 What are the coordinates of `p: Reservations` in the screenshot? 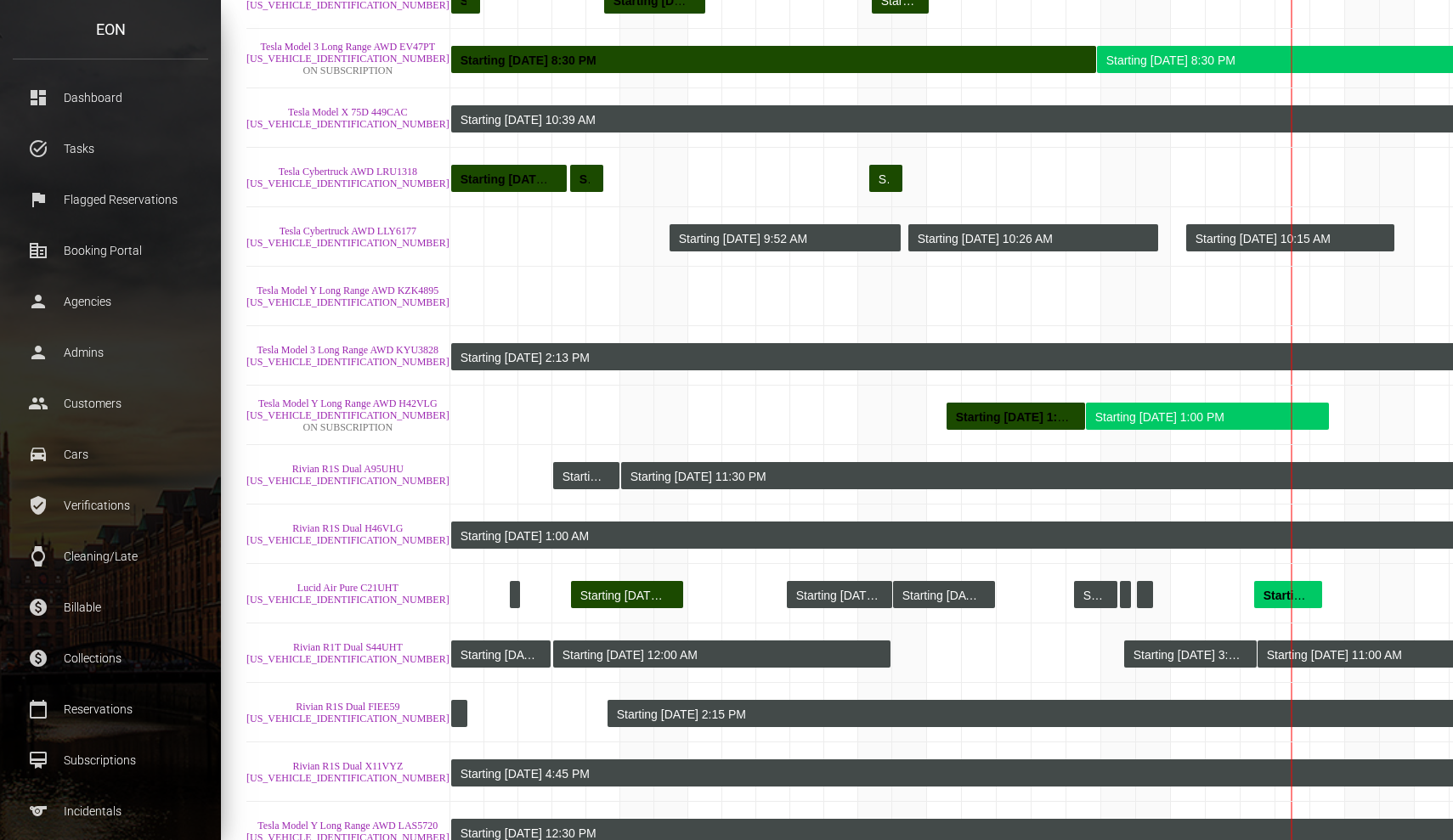 It's located at (110, 709).